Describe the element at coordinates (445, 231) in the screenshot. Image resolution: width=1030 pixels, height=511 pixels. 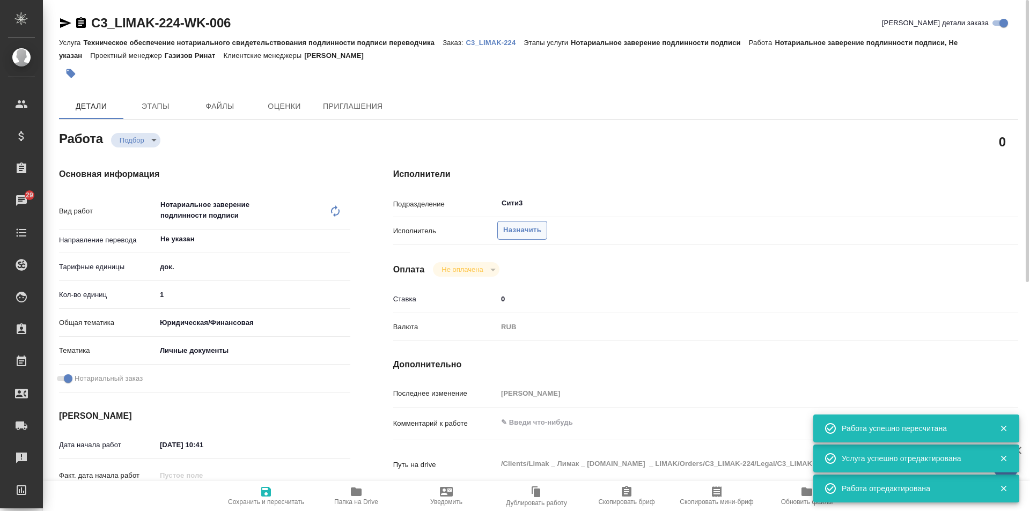
I see `p: Исполнитель` at that location.